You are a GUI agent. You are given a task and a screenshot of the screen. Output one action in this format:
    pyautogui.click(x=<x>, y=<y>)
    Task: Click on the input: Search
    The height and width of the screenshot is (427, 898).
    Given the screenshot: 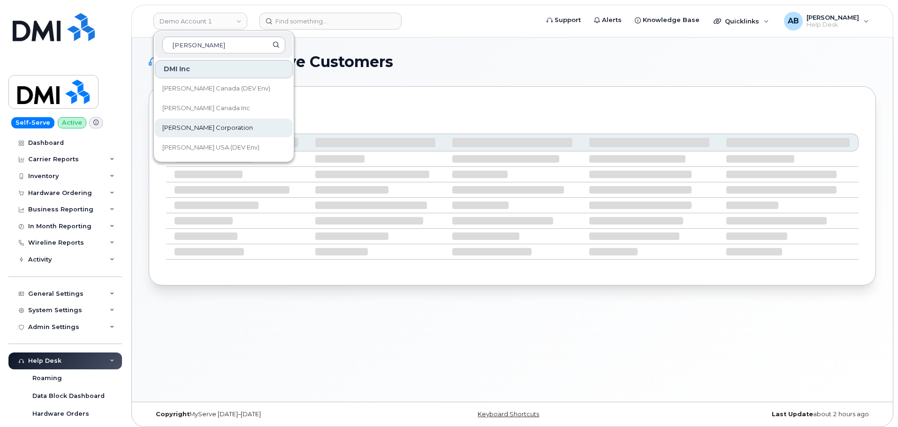 What is the action you would take?
    pyautogui.click(x=224, y=45)
    